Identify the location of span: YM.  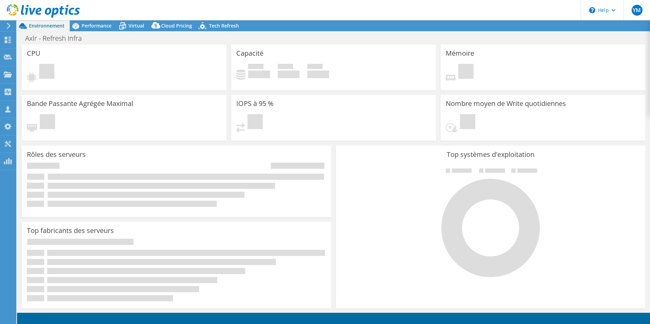
(637, 10).